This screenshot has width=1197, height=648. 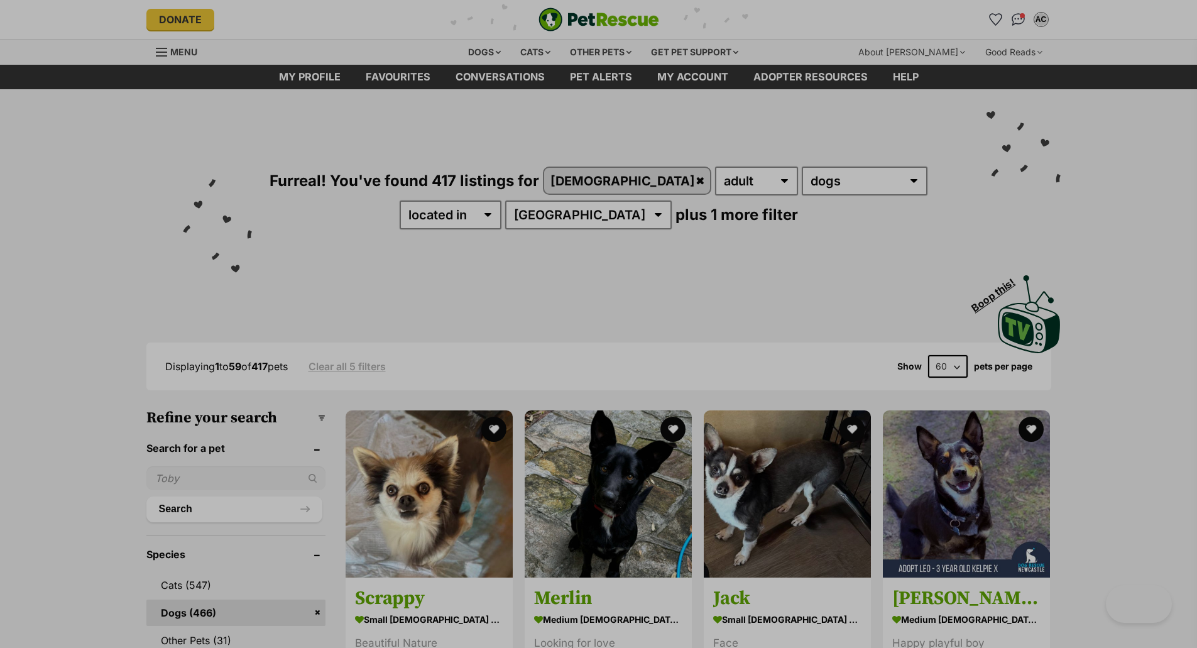 I want to click on div: Good Reads, so click(x=1014, y=52).